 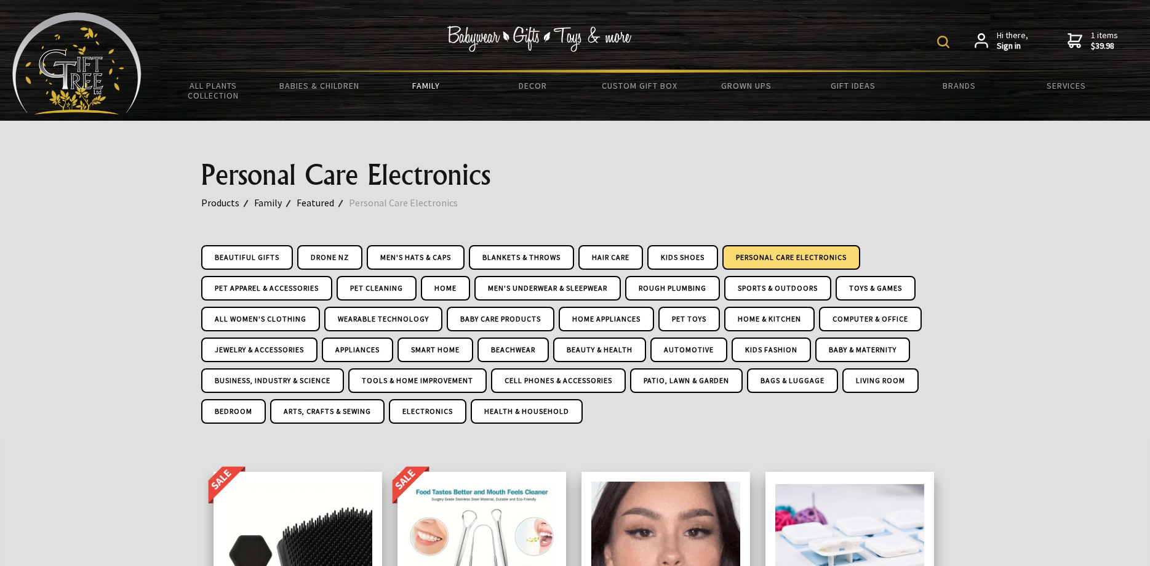 I want to click on a: Automotive, so click(x=689, y=350).